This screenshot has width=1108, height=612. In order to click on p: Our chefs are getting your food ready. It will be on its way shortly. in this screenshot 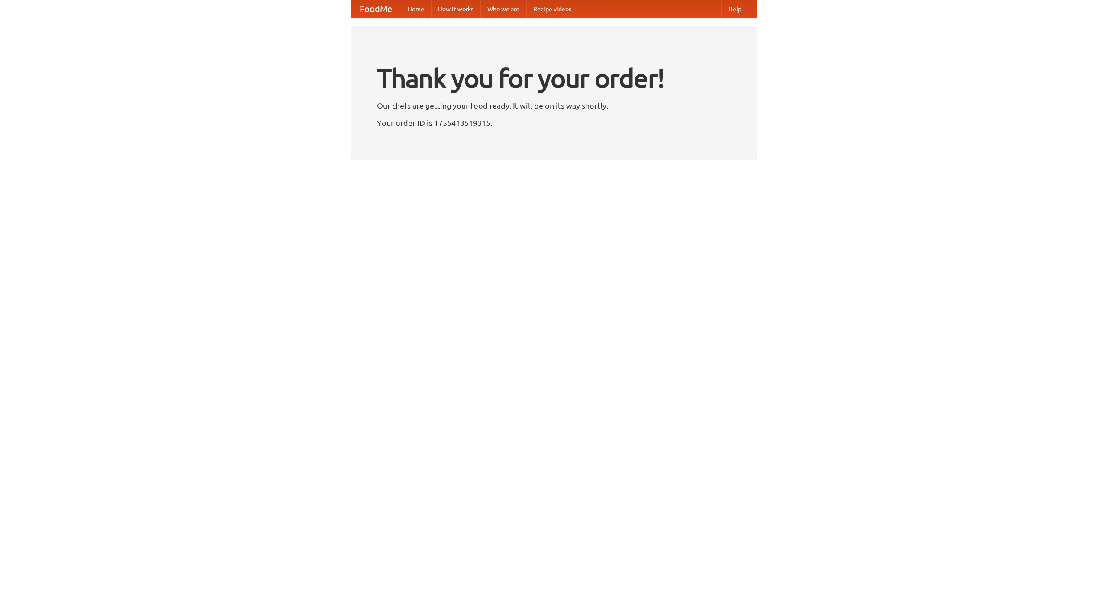, I will do `click(554, 106)`.